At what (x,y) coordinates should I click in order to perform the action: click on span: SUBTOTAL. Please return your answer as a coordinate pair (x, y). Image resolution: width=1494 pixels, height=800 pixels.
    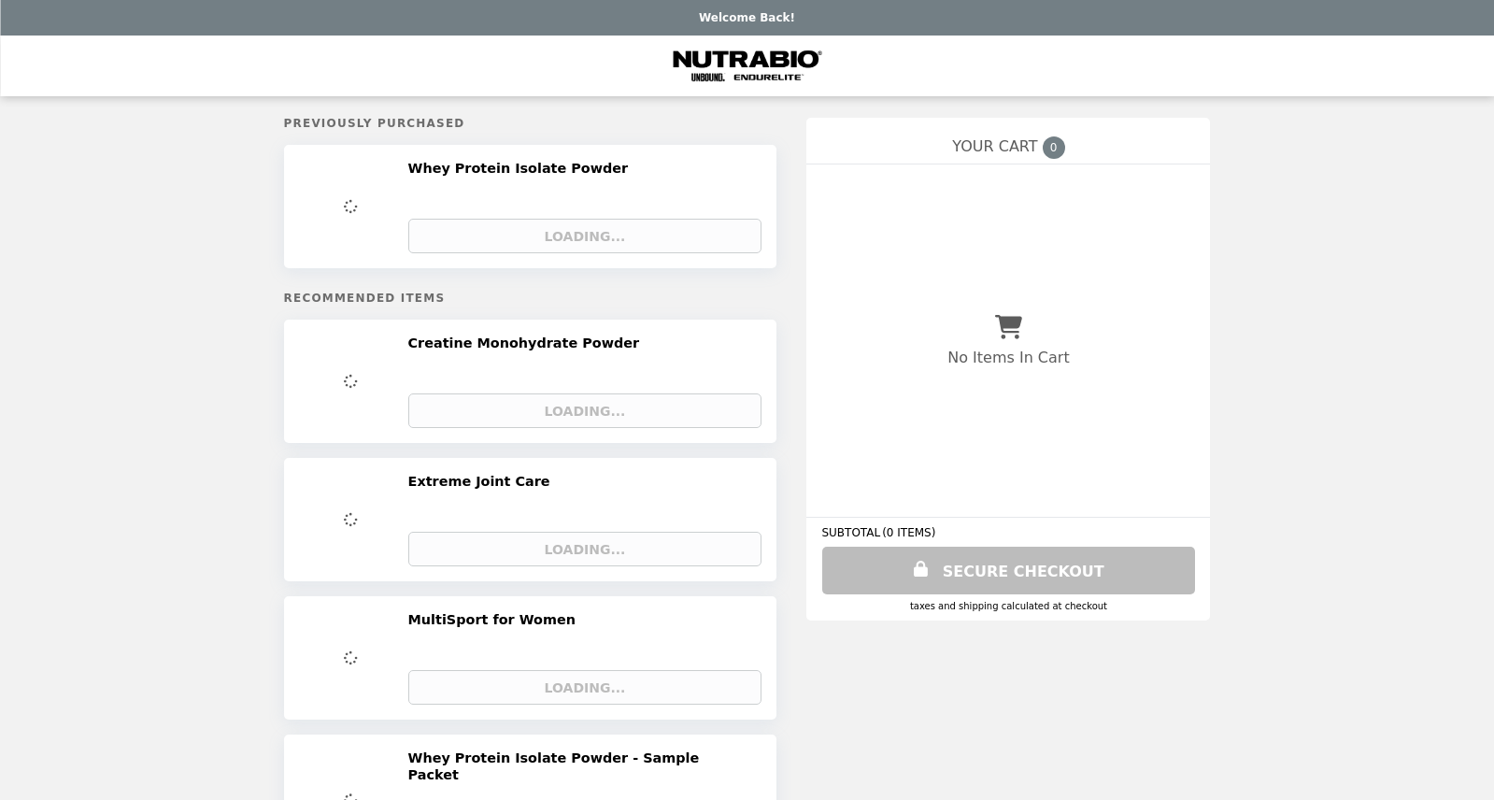
    Looking at the image, I should click on (851, 533).